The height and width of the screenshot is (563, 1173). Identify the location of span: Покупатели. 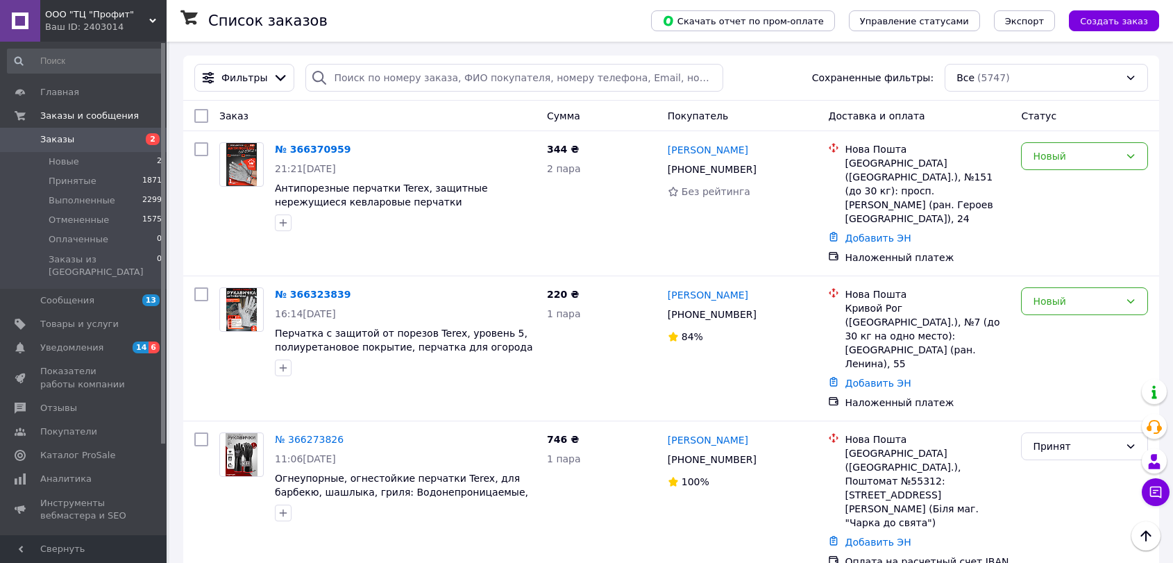
(69, 432).